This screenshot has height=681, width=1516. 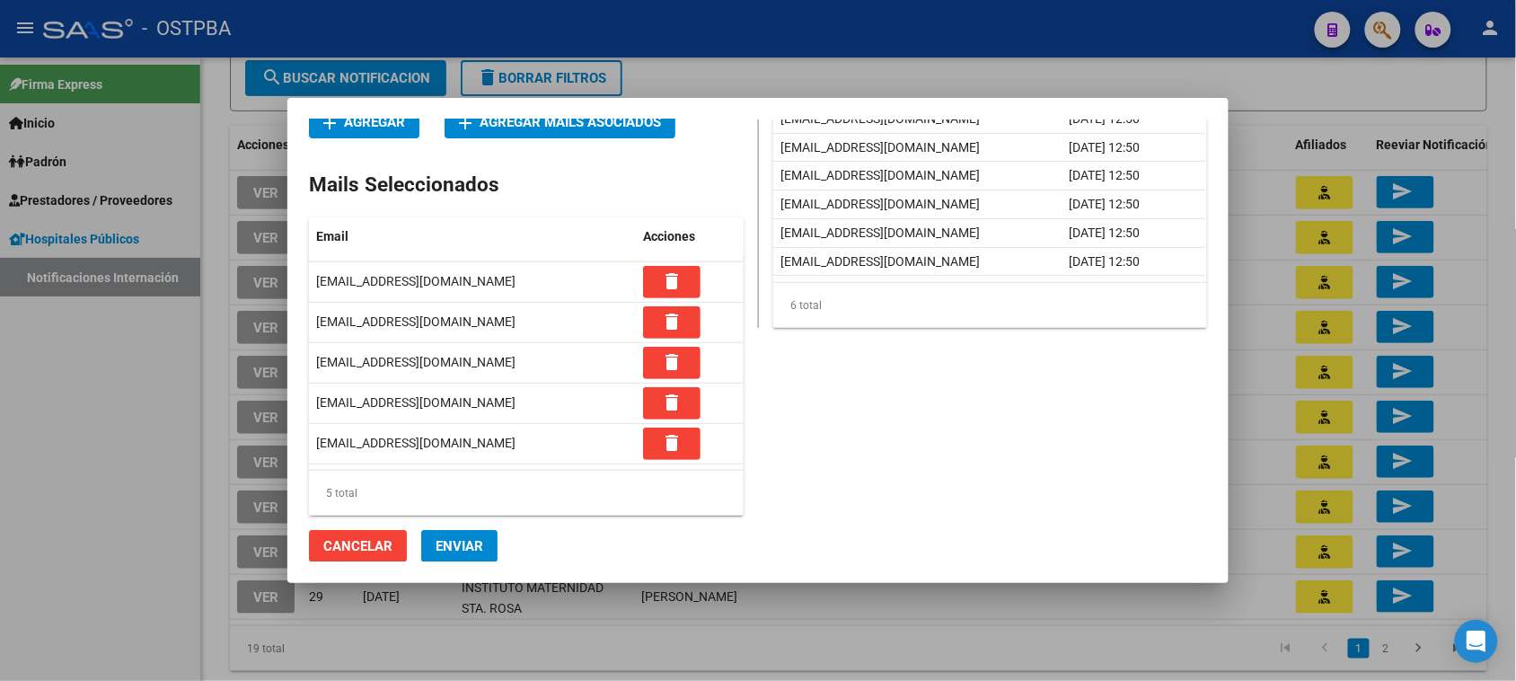 What do you see at coordinates (690, 236) in the screenshot?
I see `datatable-header-cell: Acciones` at bounding box center [690, 236].